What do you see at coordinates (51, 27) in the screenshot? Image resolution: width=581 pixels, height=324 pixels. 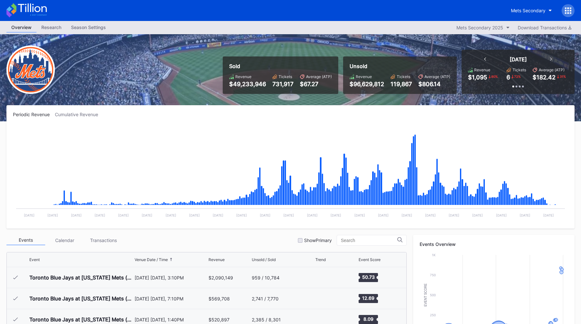 I see `div: Research` at bounding box center [51, 27].